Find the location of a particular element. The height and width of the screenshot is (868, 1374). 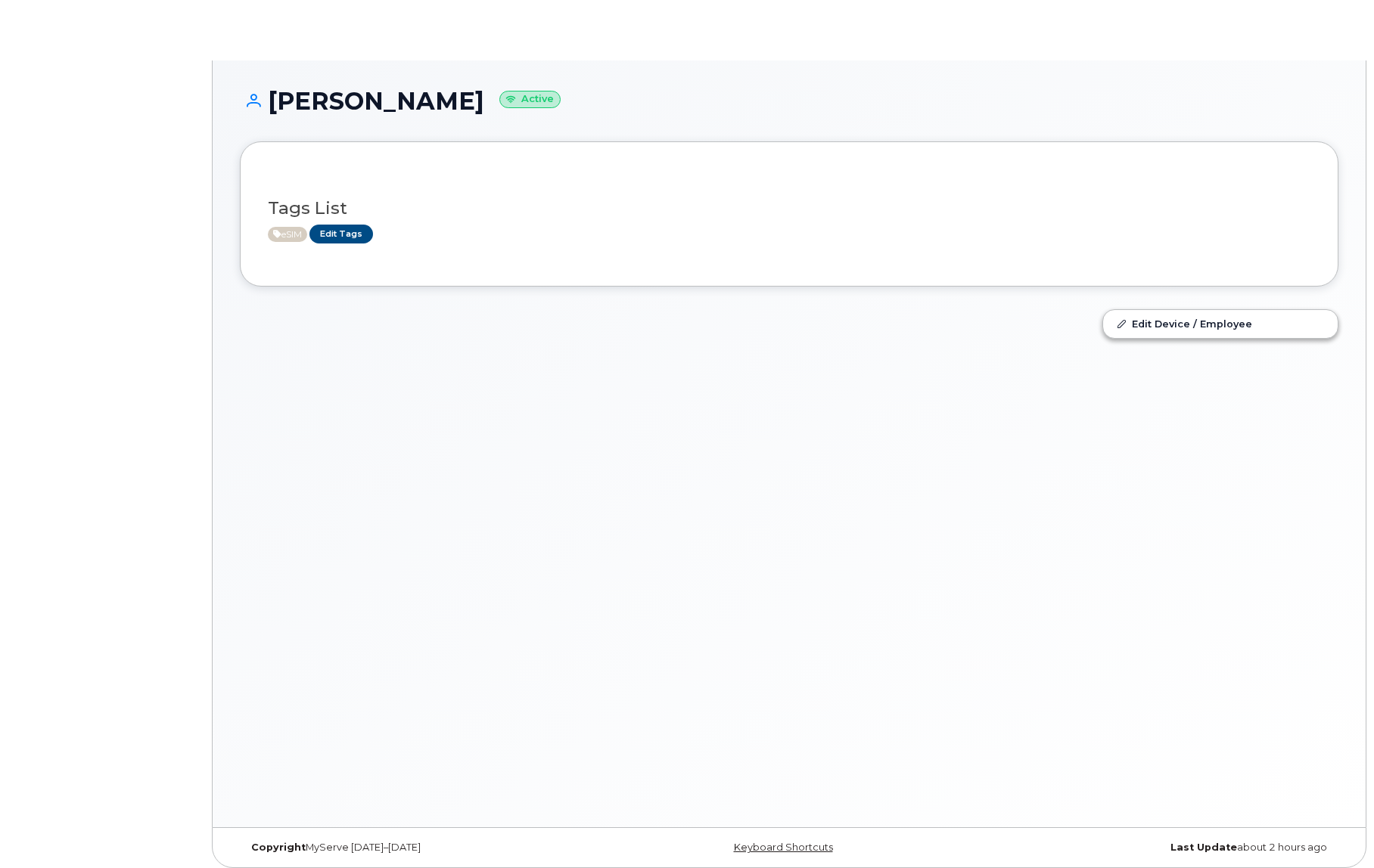

a: Edit Tags is located at coordinates (342, 233).